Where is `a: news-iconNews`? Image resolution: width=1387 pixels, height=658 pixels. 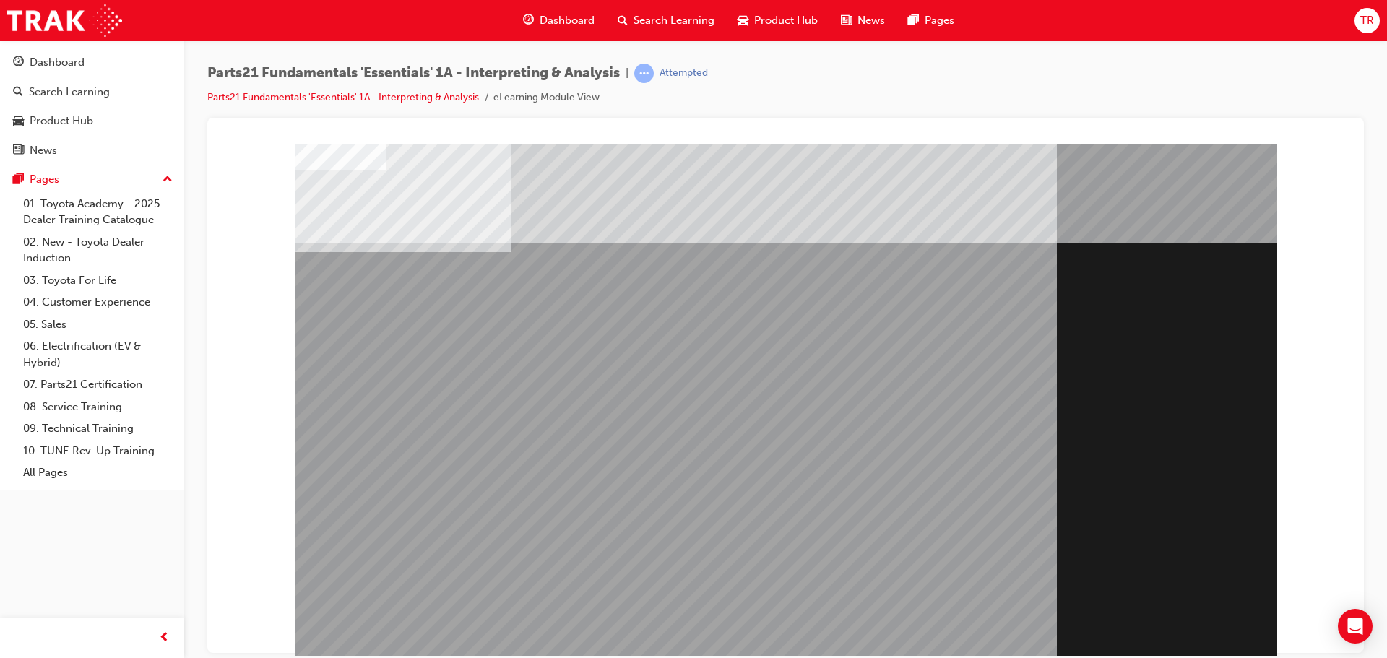 a: news-iconNews is located at coordinates (862, 20).